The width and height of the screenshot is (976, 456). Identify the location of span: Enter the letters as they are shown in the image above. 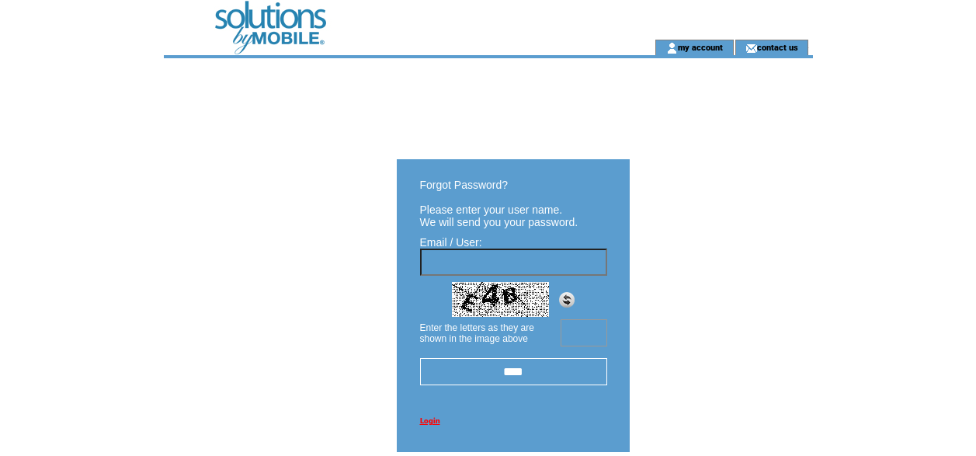
(477, 333).